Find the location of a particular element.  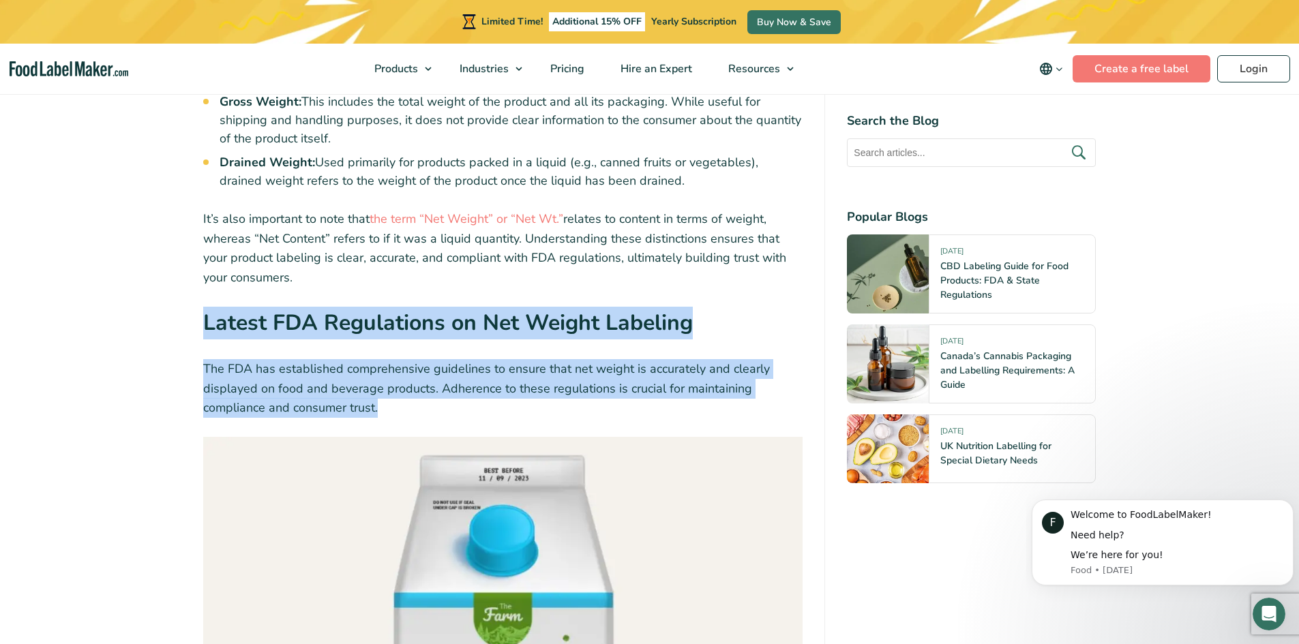

span: Products is located at coordinates (395, 69).